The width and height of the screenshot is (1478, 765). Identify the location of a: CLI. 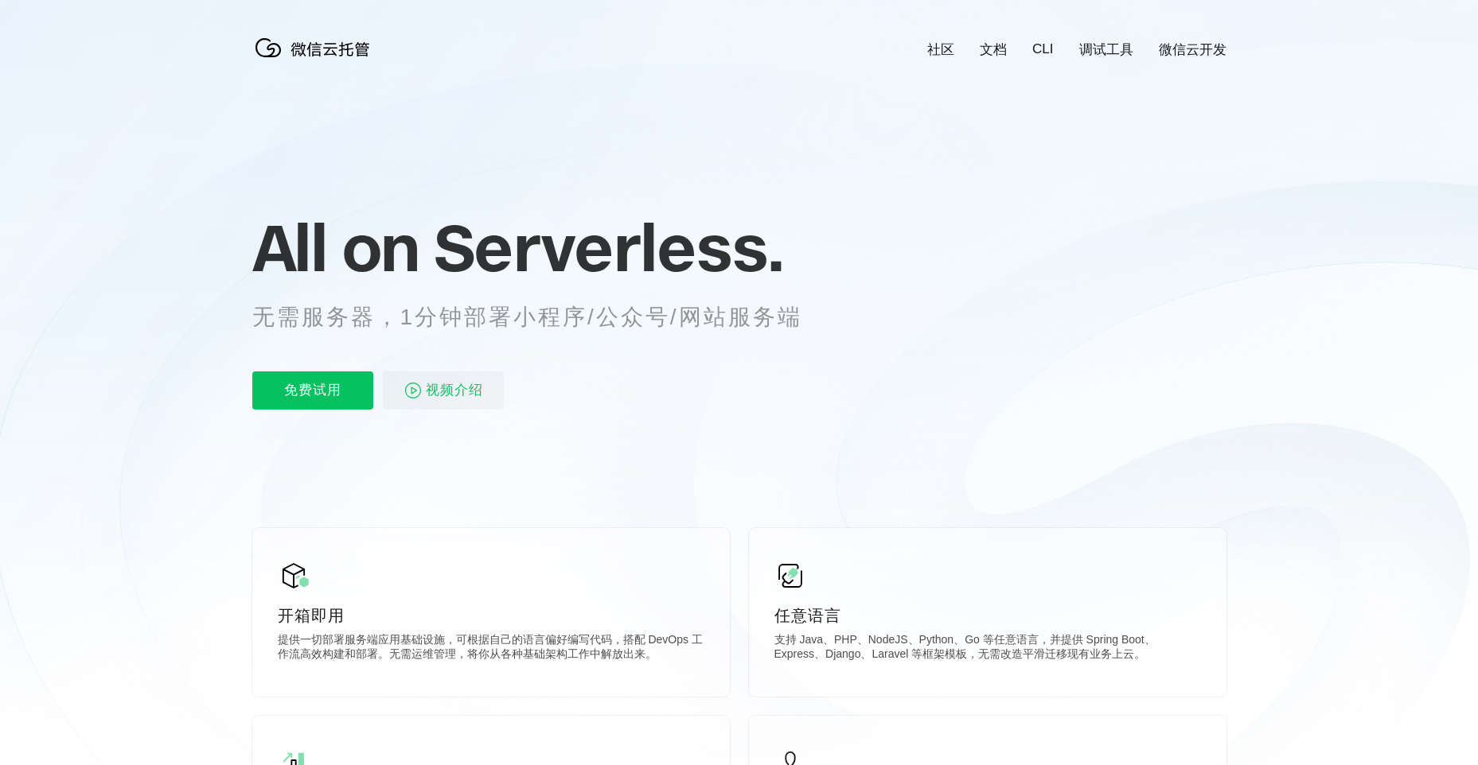
(1042, 49).